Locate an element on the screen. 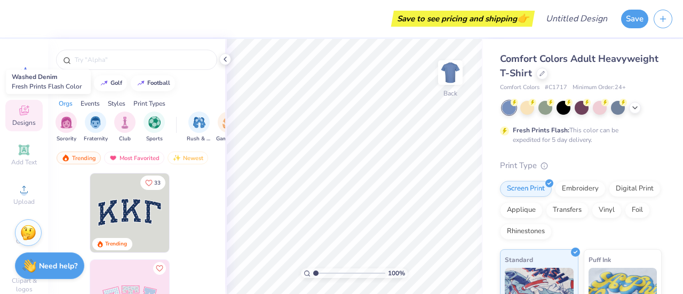  span: Fresh Prints Flash Color is located at coordinates (46, 86).